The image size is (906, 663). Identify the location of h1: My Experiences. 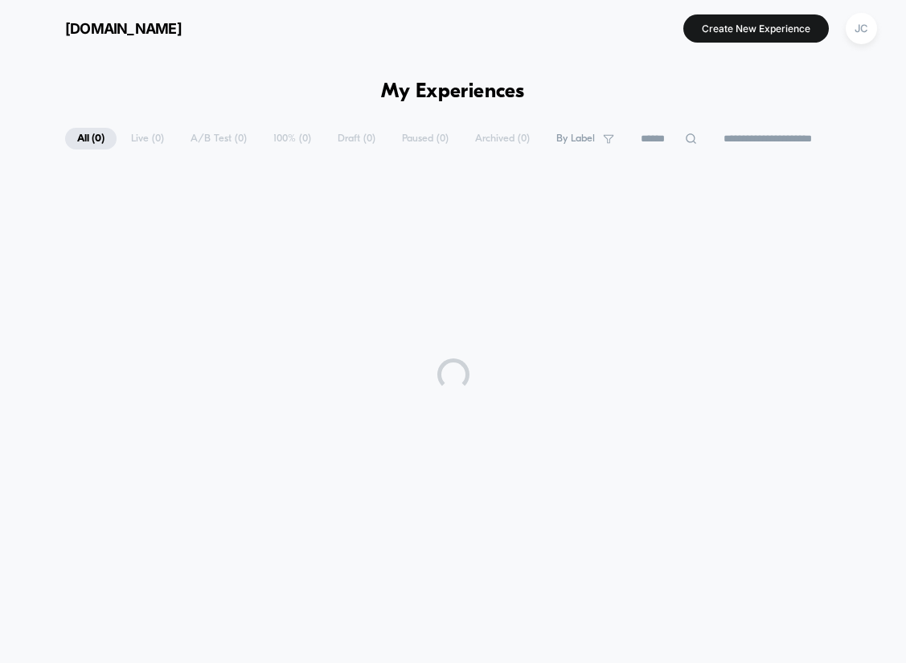
(453, 92).